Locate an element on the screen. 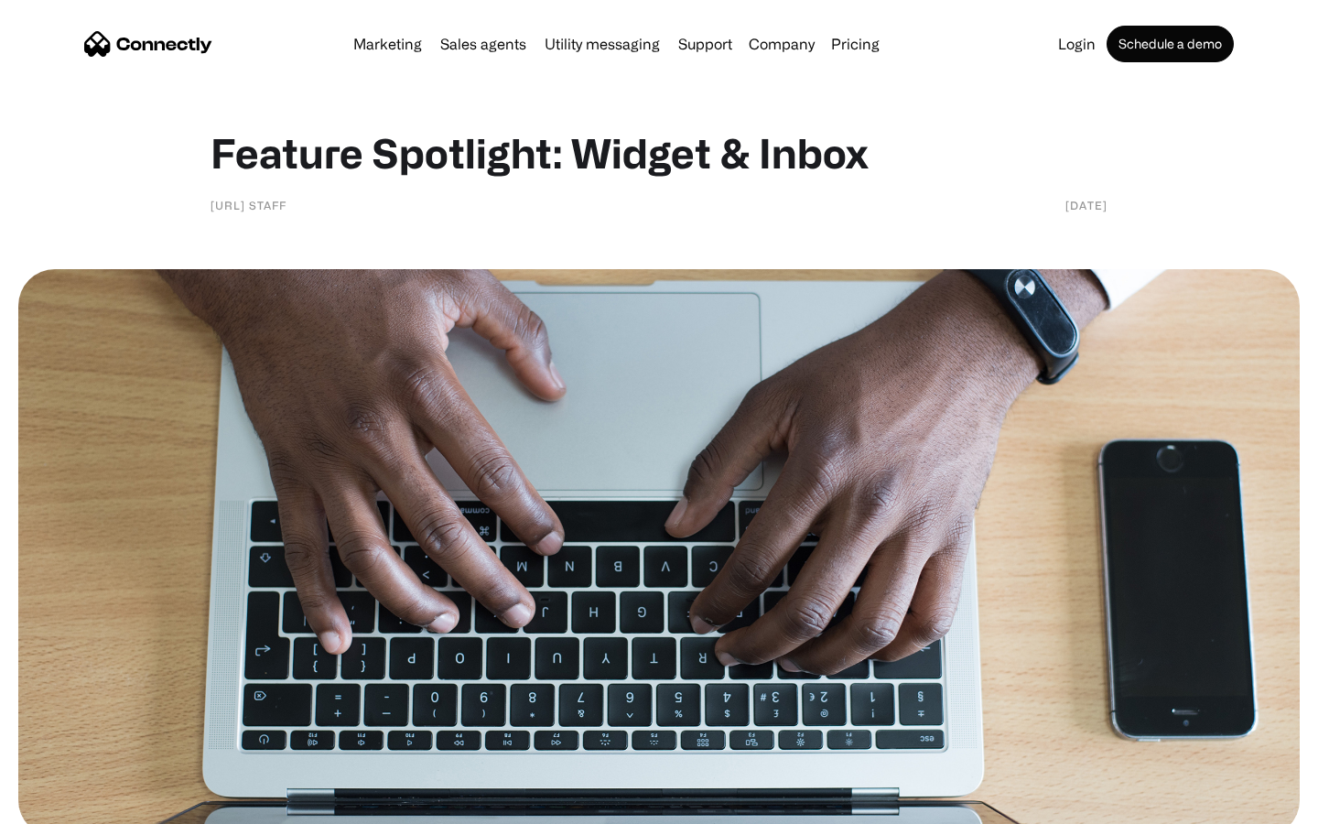 The image size is (1318, 824). a: Utility messaging is located at coordinates (602, 44).